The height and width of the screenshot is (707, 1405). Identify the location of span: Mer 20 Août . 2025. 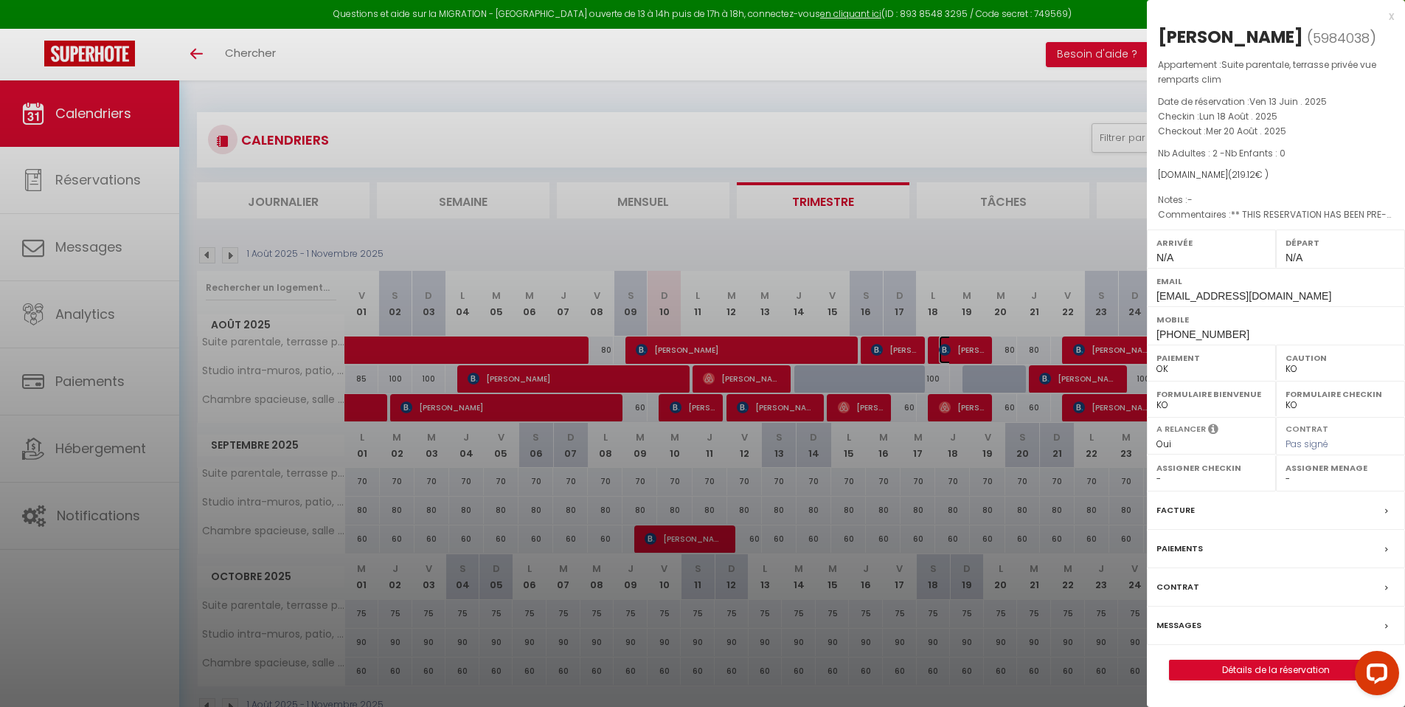
(1246, 131).